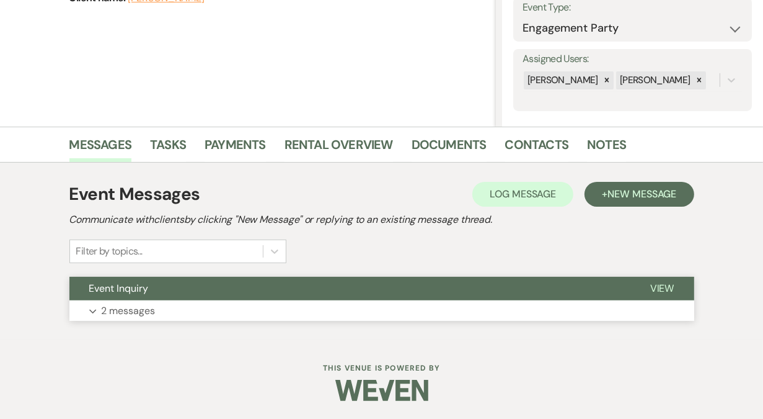 Image resolution: width=763 pixels, height=419 pixels. I want to click on h1: Event Messages, so click(135, 194).